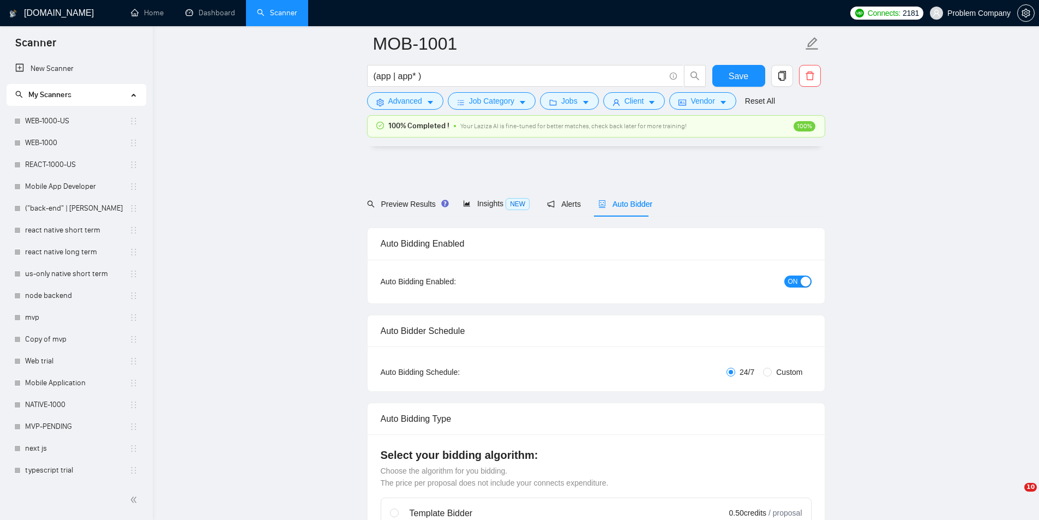 The width and height of the screenshot is (1039, 520). What do you see at coordinates (76, 69) in the screenshot?
I see `li: New Scanner` at bounding box center [76, 69].